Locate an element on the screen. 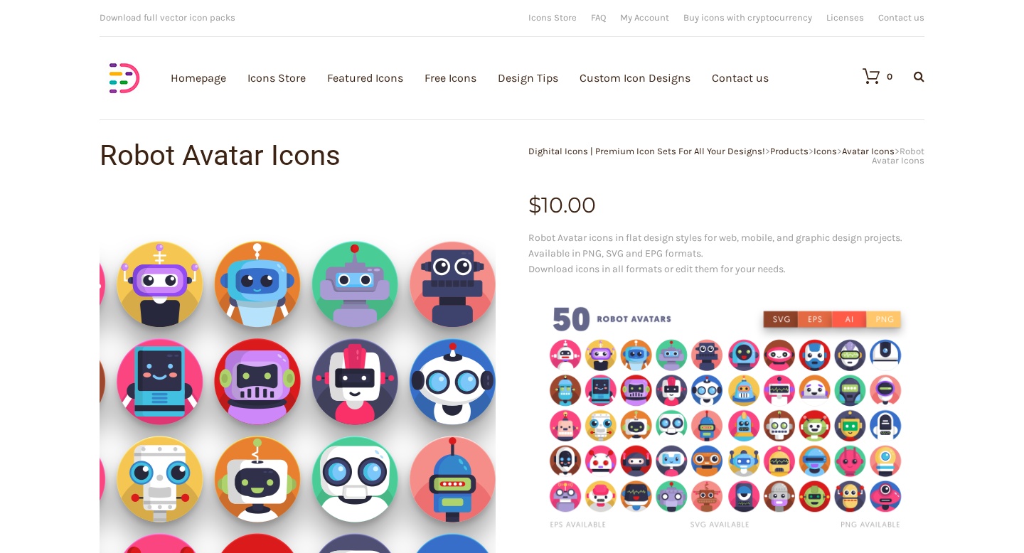  a: Avatar Icons is located at coordinates (868, 151).